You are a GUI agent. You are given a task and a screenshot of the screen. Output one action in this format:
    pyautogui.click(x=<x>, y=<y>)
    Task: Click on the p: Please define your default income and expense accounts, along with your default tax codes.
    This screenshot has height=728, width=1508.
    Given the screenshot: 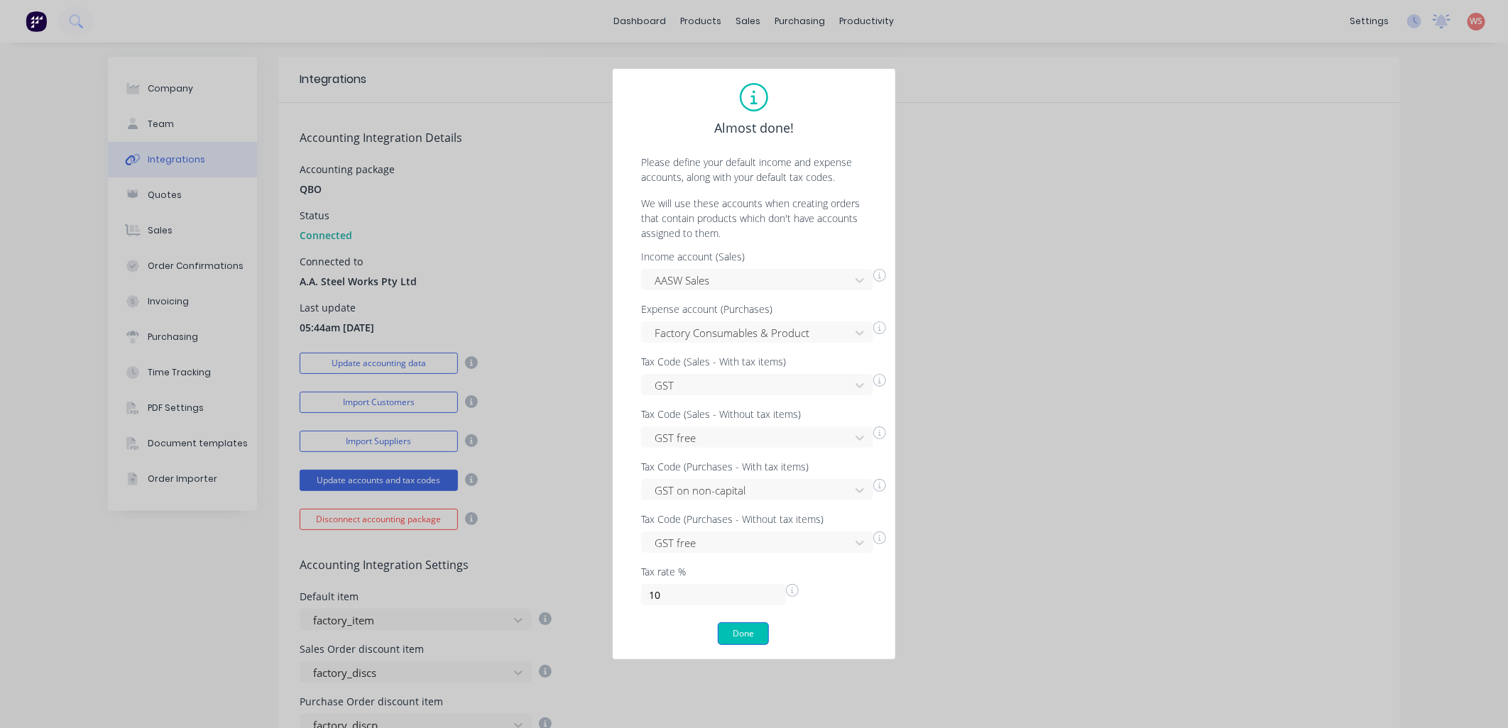 What is the action you would take?
    pyautogui.click(x=754, y=170)
    